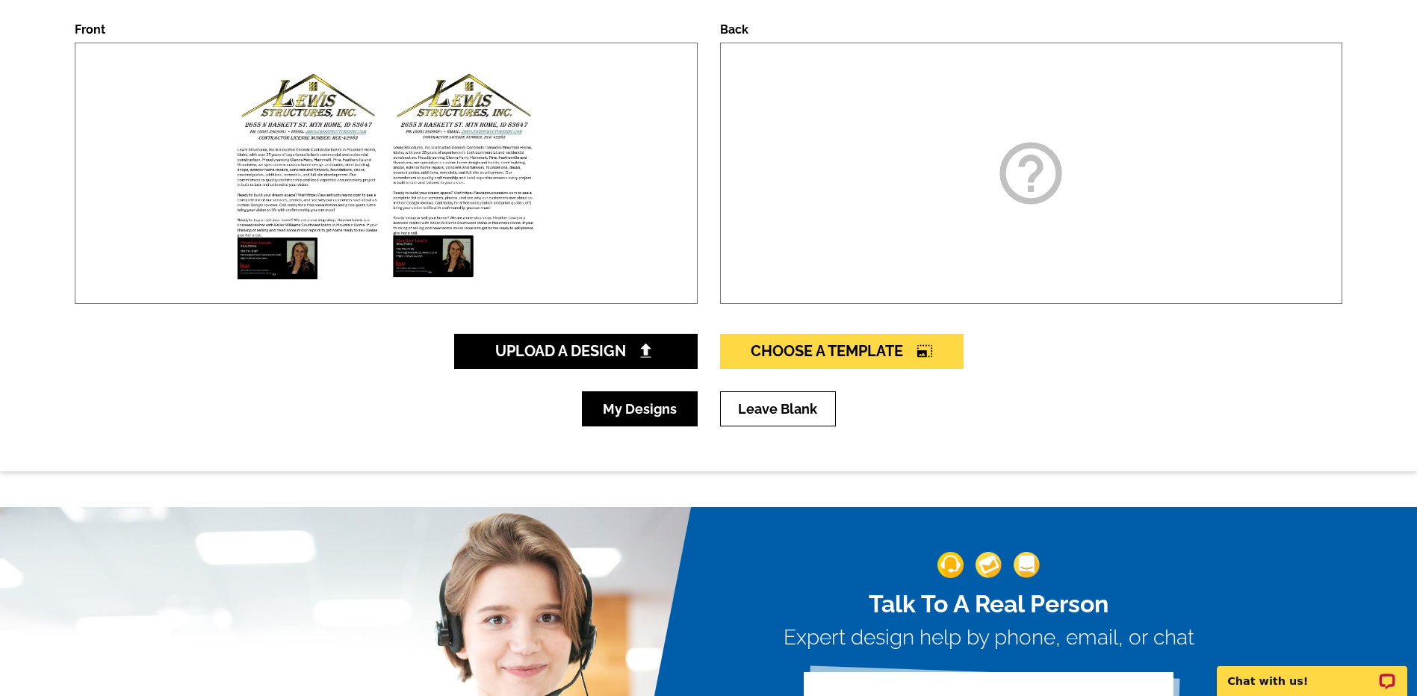 The width and height of the screenshot is (1417, 696). Describe the element at coordinates (989, 604) in the screenshot. I see `h2: Talk To A Real Person` at that location.